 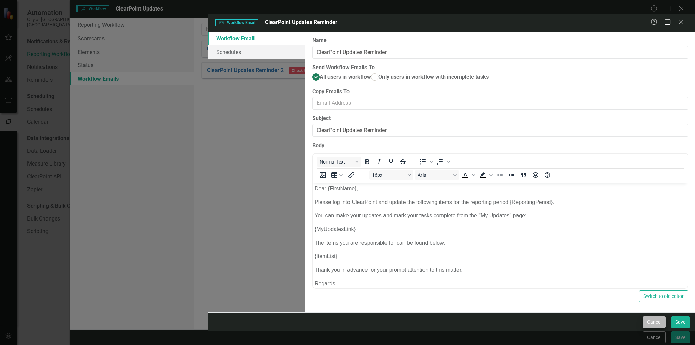 What do you see at coordinates (187, 19) in the screenshot?
I see `p: Please log into ClearPoint and update the following items for the reporting period {ReportingPeri...` at bounding box center [187, 19].